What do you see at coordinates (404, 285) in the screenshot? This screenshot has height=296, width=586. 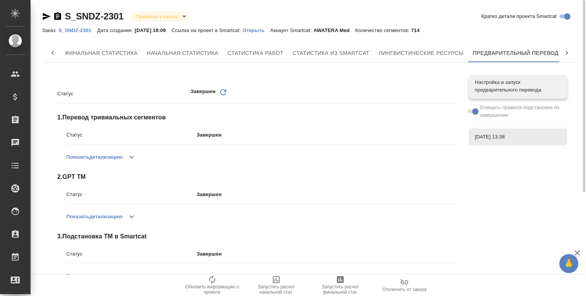 I see `button: Отключить от заказа` at bounding box center [404, 285].